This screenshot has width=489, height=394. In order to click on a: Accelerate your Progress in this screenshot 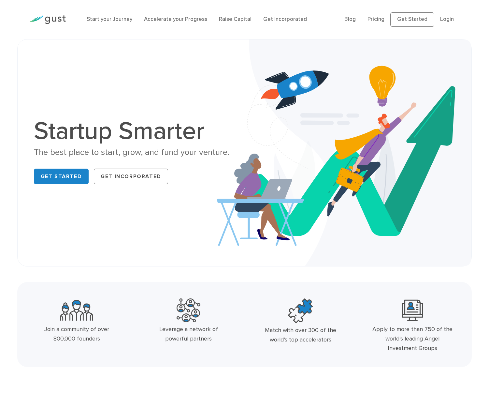, I will do `click(176, 19)`.